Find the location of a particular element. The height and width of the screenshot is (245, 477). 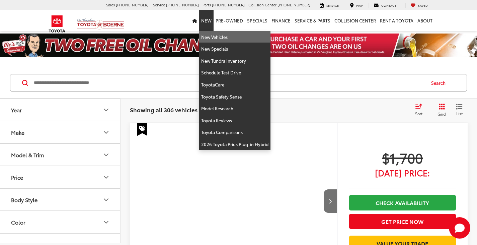

button: Grid View is located at coordinates (440, 110).